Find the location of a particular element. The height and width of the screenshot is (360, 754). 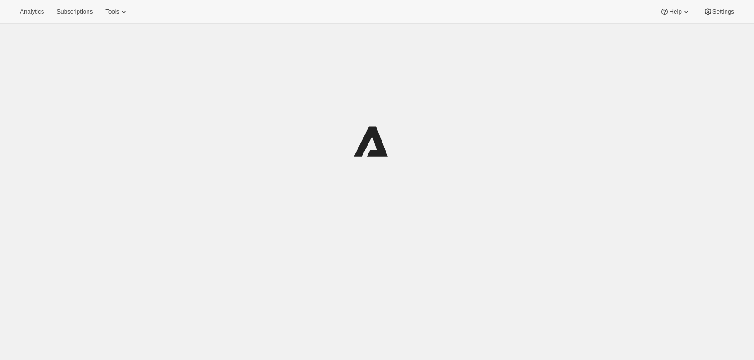

button: Help is located at coordinates (675, 12).